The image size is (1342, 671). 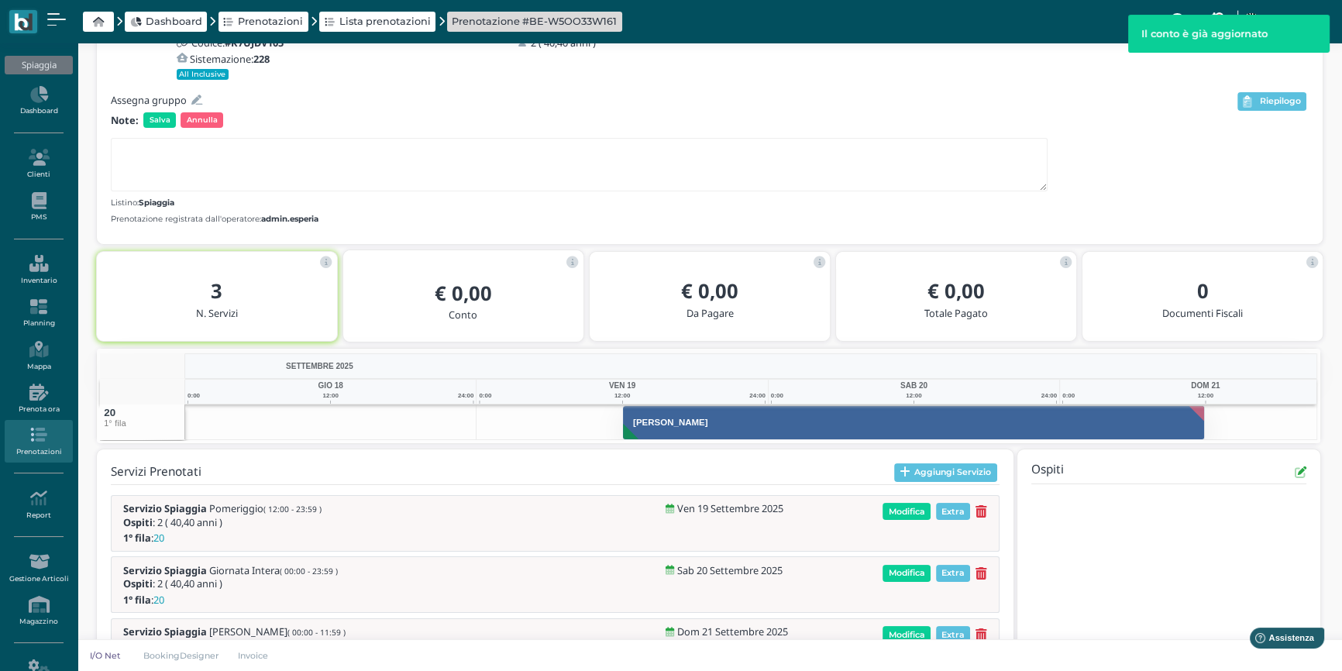 I want to click on a: Prenota ora, so click(x=38, y=398).